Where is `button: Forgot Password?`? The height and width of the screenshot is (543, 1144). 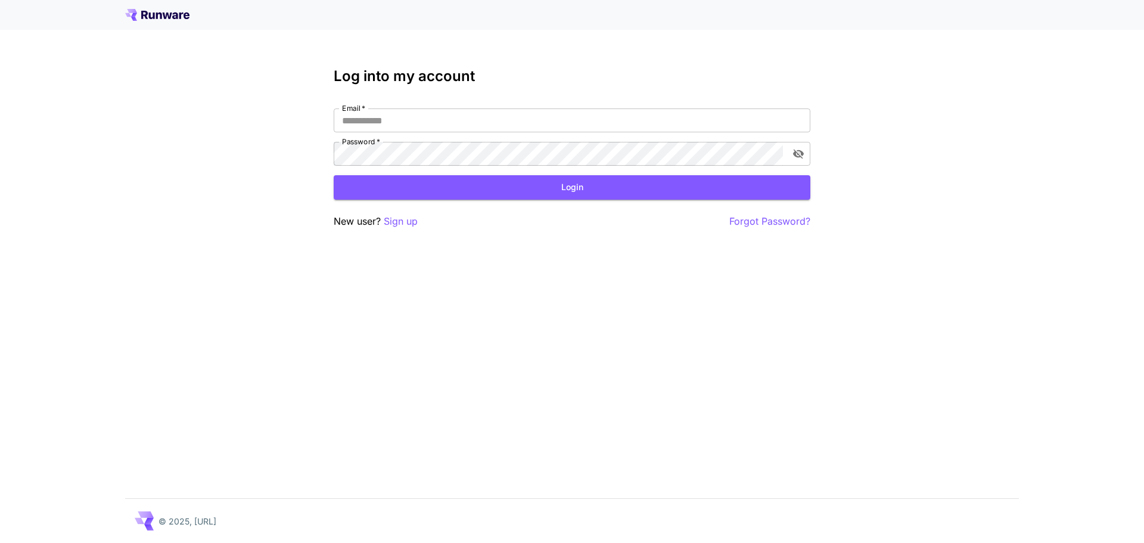 button: Forgot Password? is located at coordinates (770, 221).